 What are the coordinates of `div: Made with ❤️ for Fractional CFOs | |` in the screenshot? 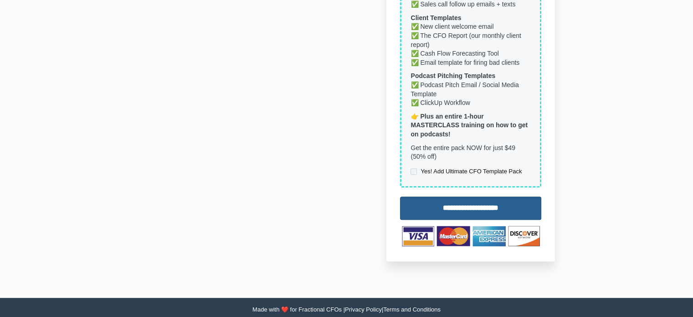 It's located at (346, 309).